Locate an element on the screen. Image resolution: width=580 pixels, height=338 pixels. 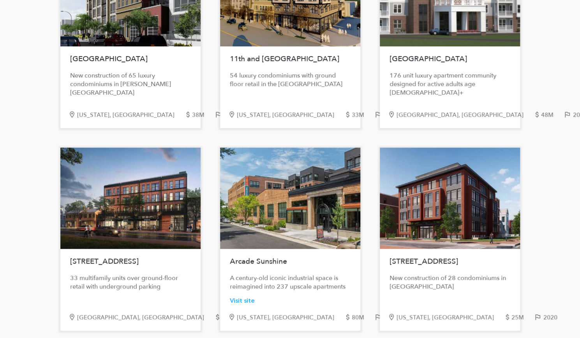
h1: Arcade Sunshine is located at coordinates (290, 261).